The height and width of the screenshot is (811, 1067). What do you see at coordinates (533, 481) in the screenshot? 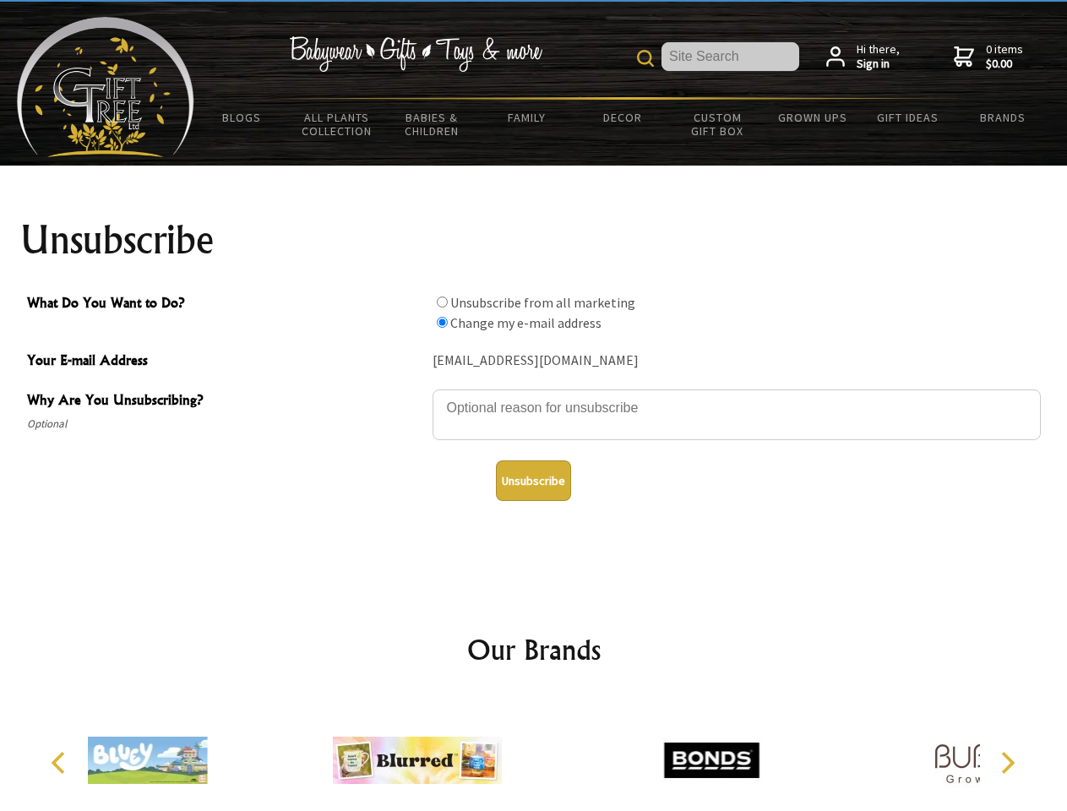
I see `button: Unsubscribe` at bounding box center [533, 481].